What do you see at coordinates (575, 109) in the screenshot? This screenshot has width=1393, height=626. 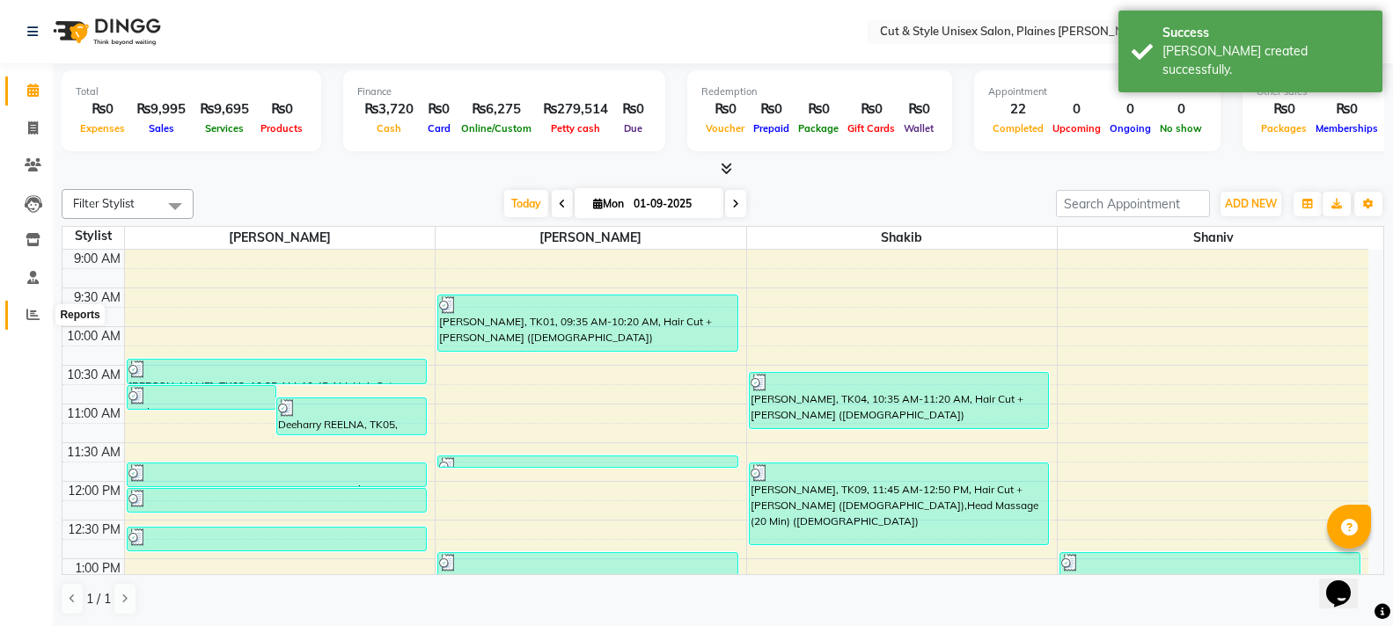 I see `div: ₨279,514` at bounding box center [575, 109].